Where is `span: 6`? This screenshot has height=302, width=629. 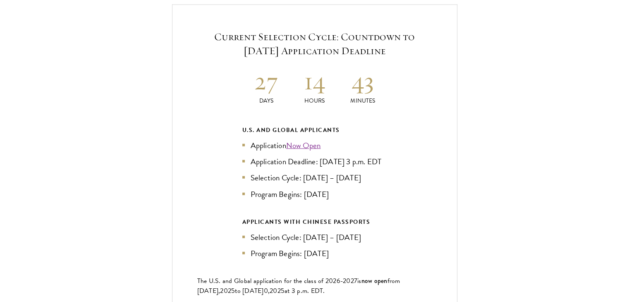
span: 6 is located at coordinates (338, 281).